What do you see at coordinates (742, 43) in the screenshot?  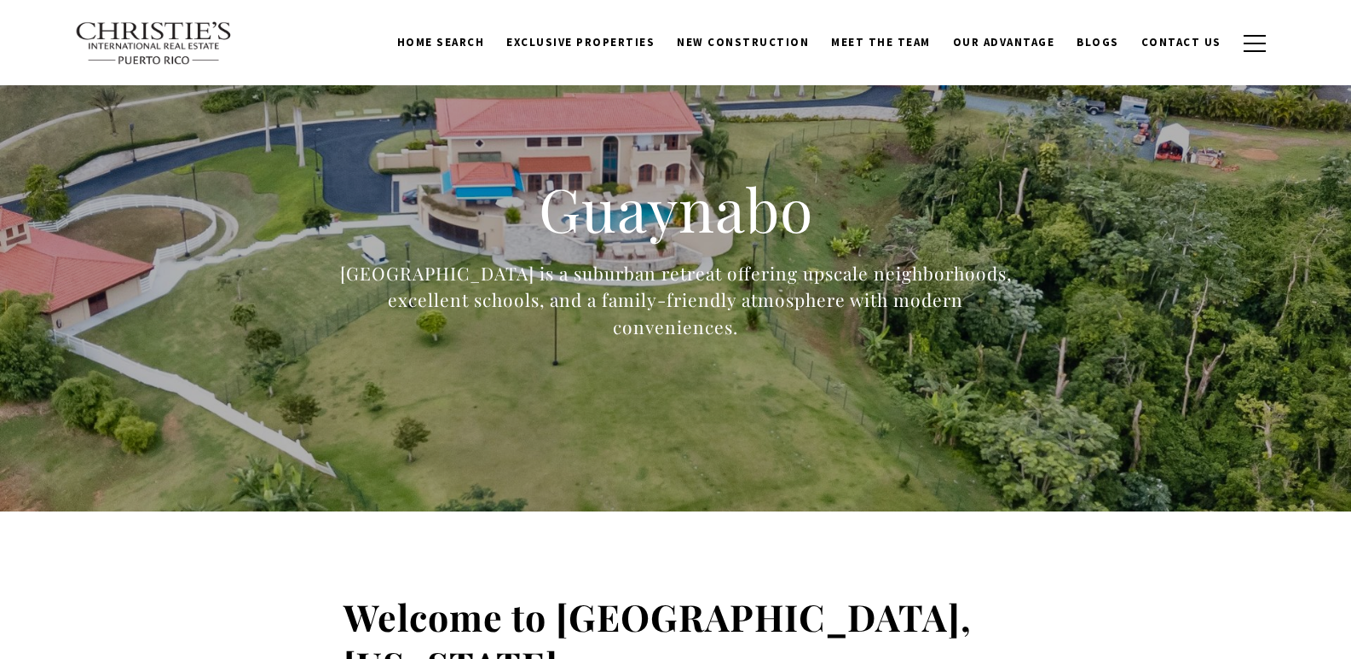 I see `a: New Construction` at bounding box center [742, 43].